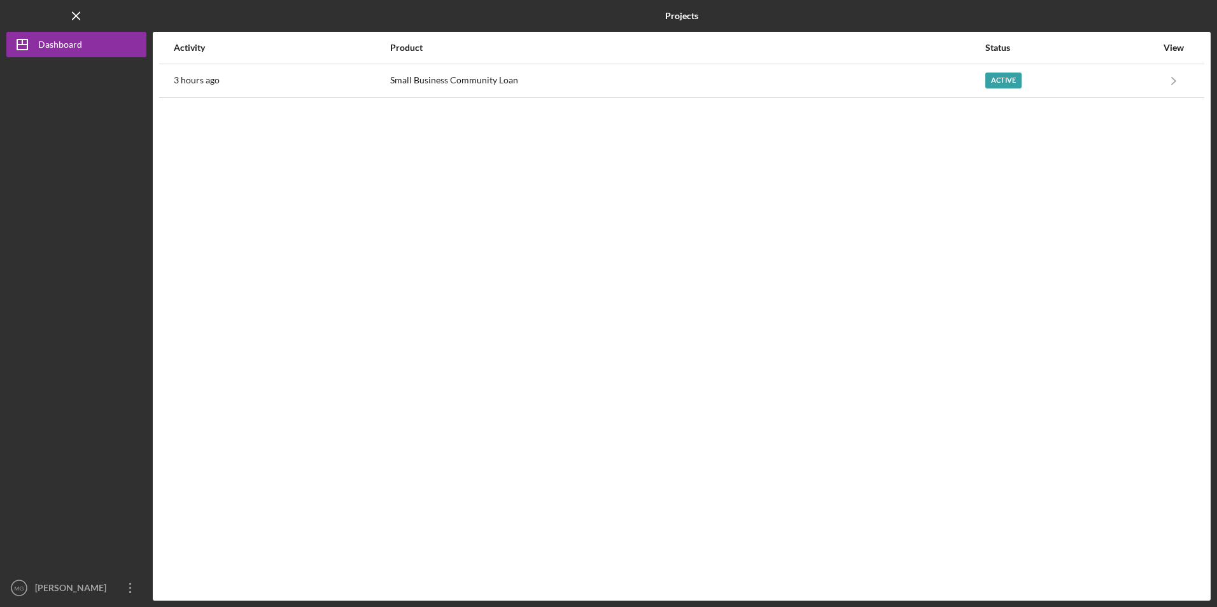 The height and width of the screenshot is (607, 1217). I want to click on time: 2025-09-29 15:00, so click(197, 80).